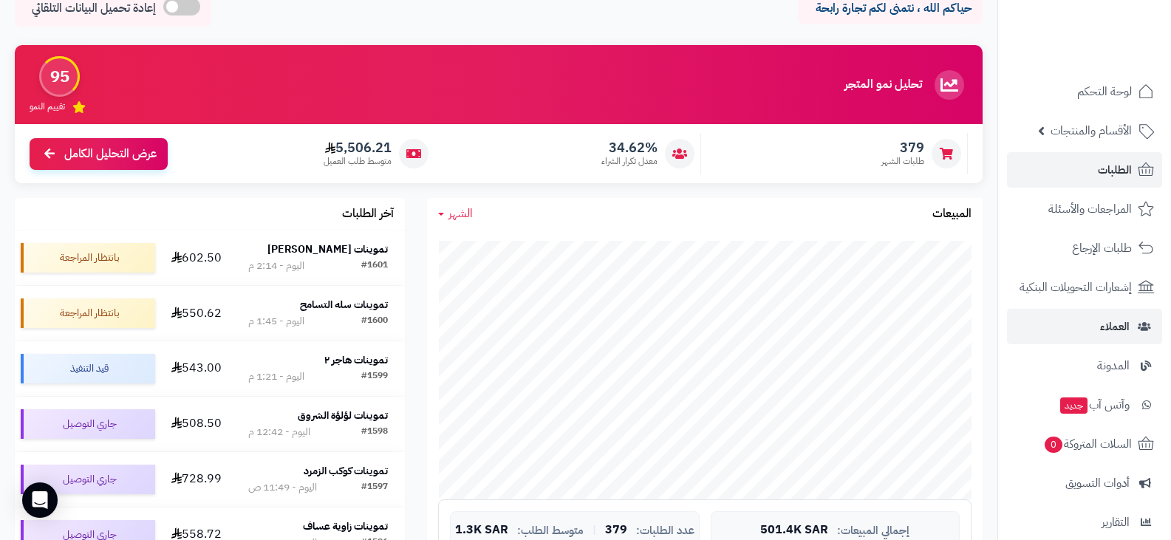  What do you see at coordinates (460, 213) in the screenshot?
I see `span: الشهر` at bounding box center [460, 213].